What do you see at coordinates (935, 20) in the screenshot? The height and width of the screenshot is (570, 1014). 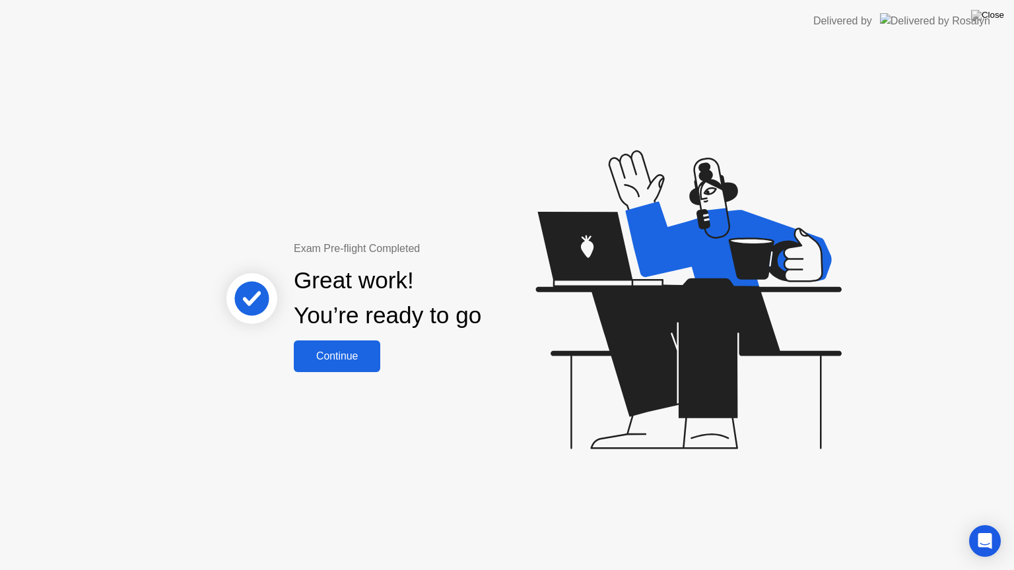 I see `img: Delivered by Rosalyn` at bounding box center [935, 20].